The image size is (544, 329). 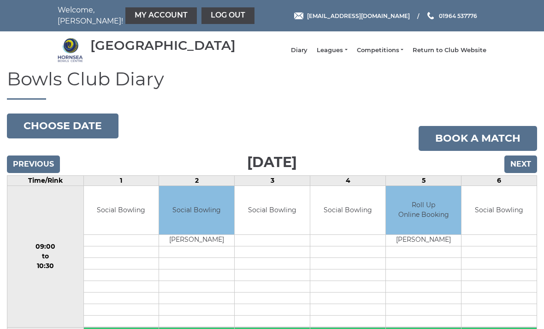 I want to click on img: Hornsea Bowls Centre, so click(x=70, y=50).